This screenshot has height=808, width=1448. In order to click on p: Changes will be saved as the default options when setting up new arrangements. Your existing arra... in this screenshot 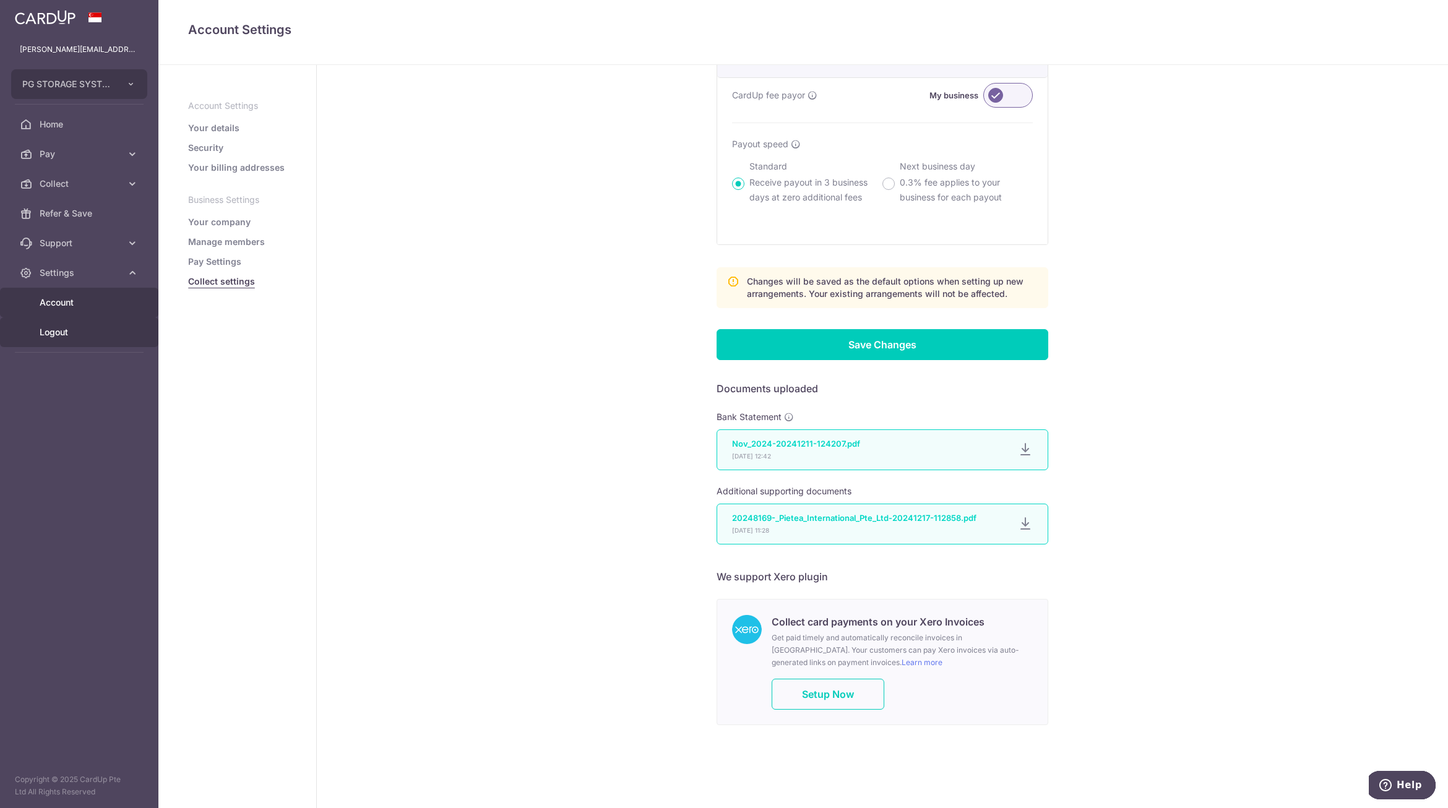, I will do `click(892, 288)`.